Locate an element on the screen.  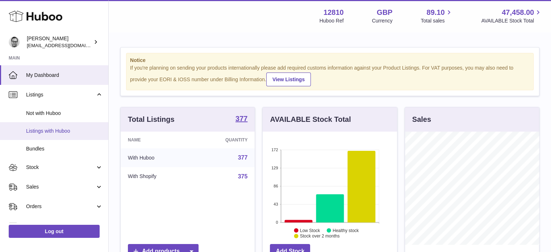
div: If you're planning on sending your products internationally please add required customs informati... is located at coordinates (330, 75).